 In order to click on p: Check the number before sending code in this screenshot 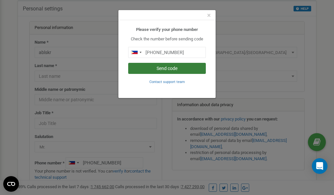, I will do `click(167, 39)`.